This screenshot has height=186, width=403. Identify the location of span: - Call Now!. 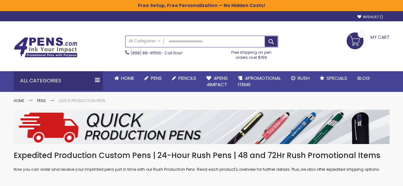
(156, 53).